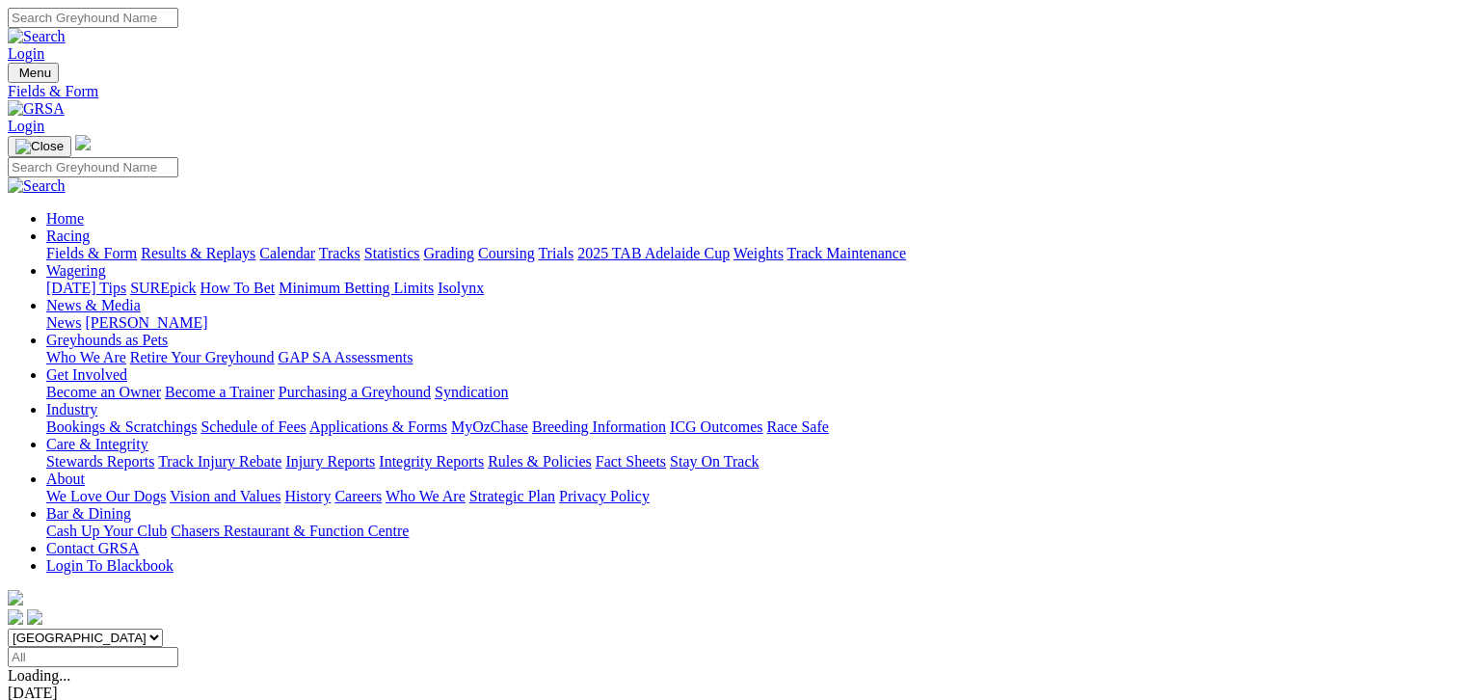 This screenshot has width=1466, height=700. What do you see at coordinates (512, 496) in the screenshot?
I see `a: Strategic Plan` at bounding box center [512, 496].